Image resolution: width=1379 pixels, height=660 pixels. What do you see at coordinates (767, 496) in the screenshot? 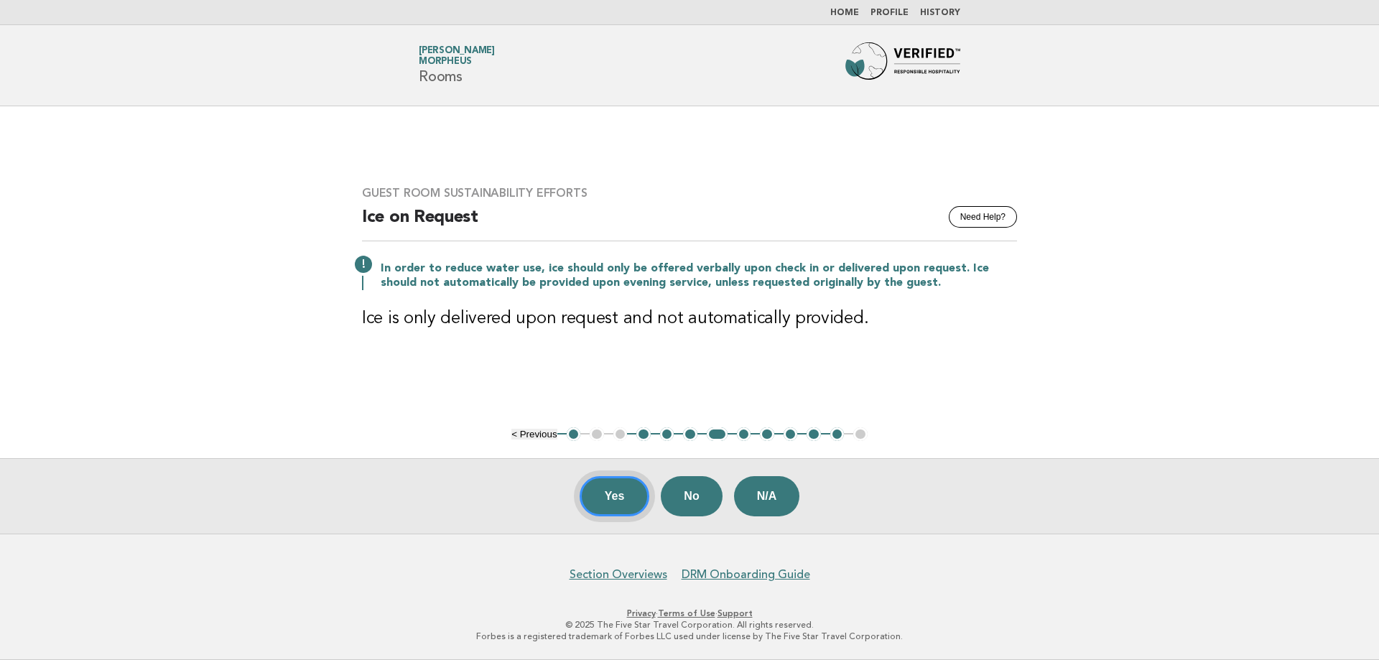
I see `button: N/A` at bounding box center [767, 496].